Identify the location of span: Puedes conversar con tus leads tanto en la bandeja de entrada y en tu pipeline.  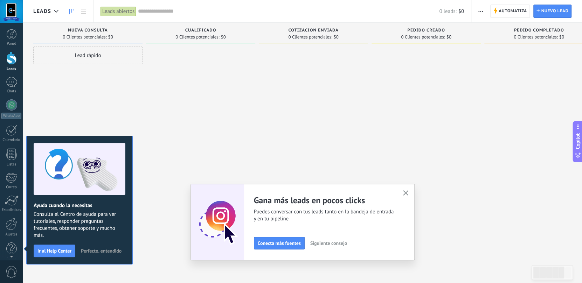
(324, 216).